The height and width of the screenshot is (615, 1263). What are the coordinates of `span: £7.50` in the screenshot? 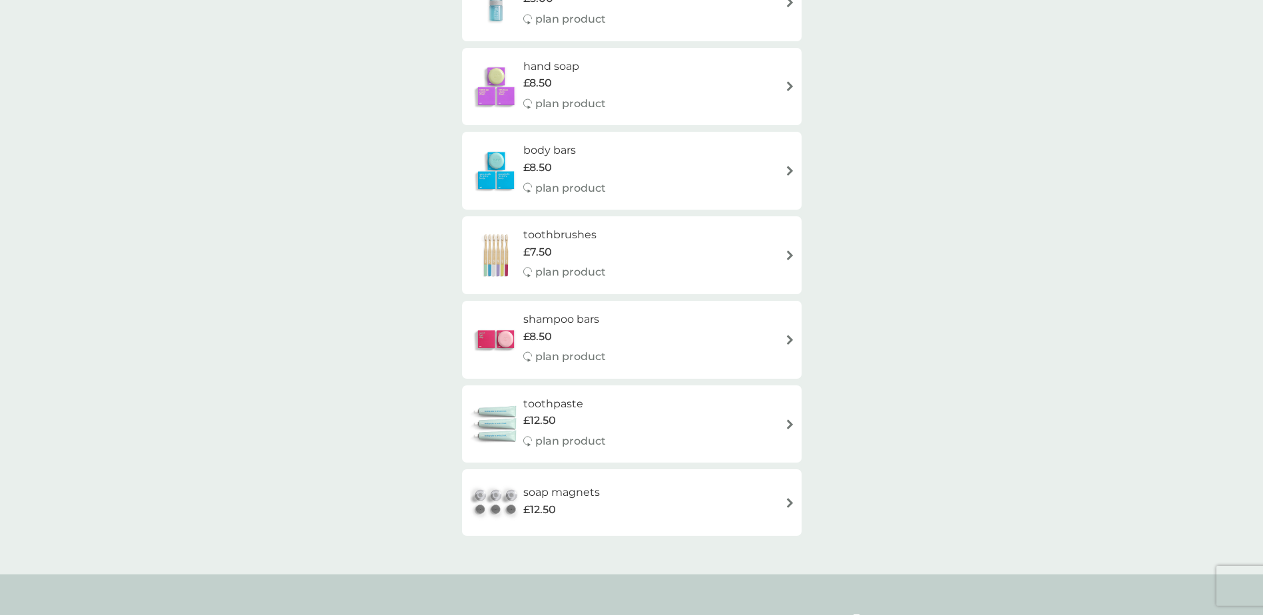 It's located at (537, 252).